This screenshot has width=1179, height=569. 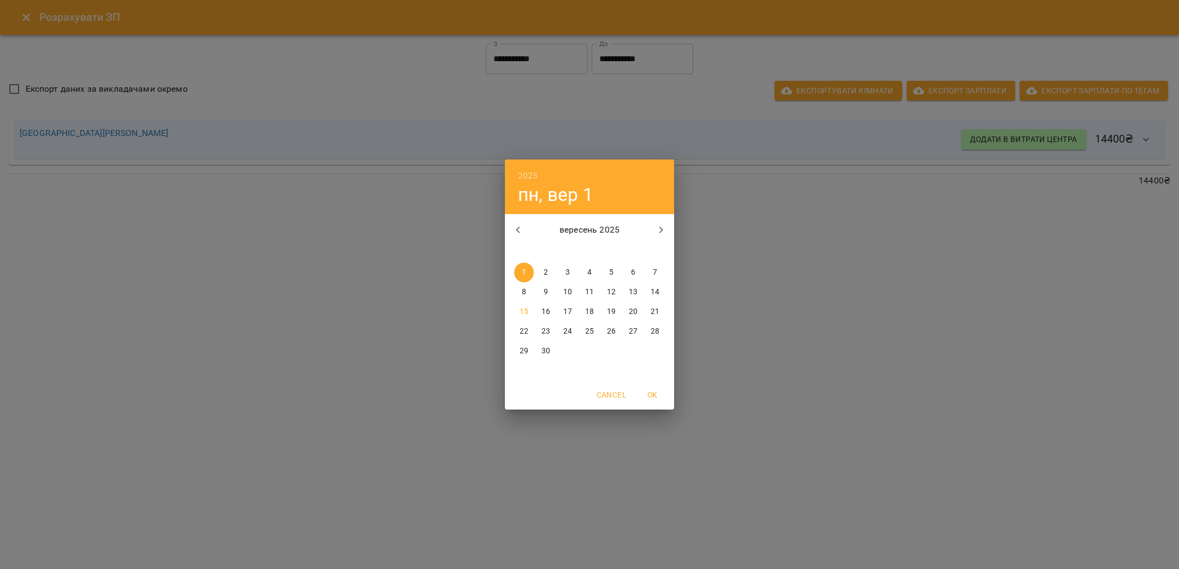 What do you see at coordinates (524, 312) in the screenshot?
I see `p: 15` at bounding box center [524, 312].